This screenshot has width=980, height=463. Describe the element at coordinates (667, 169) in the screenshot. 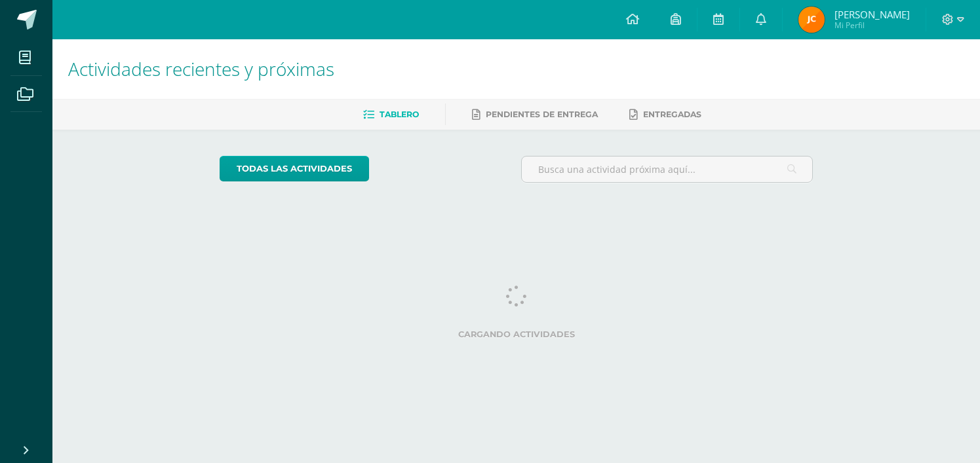

I see `input: Busca una actividad próxima aquí...` at that location.